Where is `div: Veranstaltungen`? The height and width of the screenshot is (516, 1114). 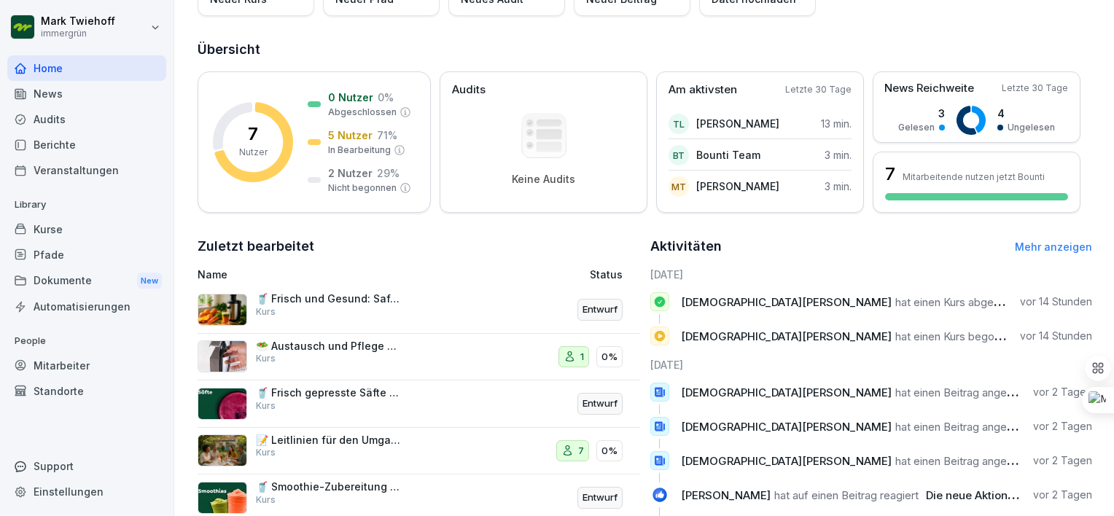
div: Veranstaltungen is located at coordinates (87, 170).